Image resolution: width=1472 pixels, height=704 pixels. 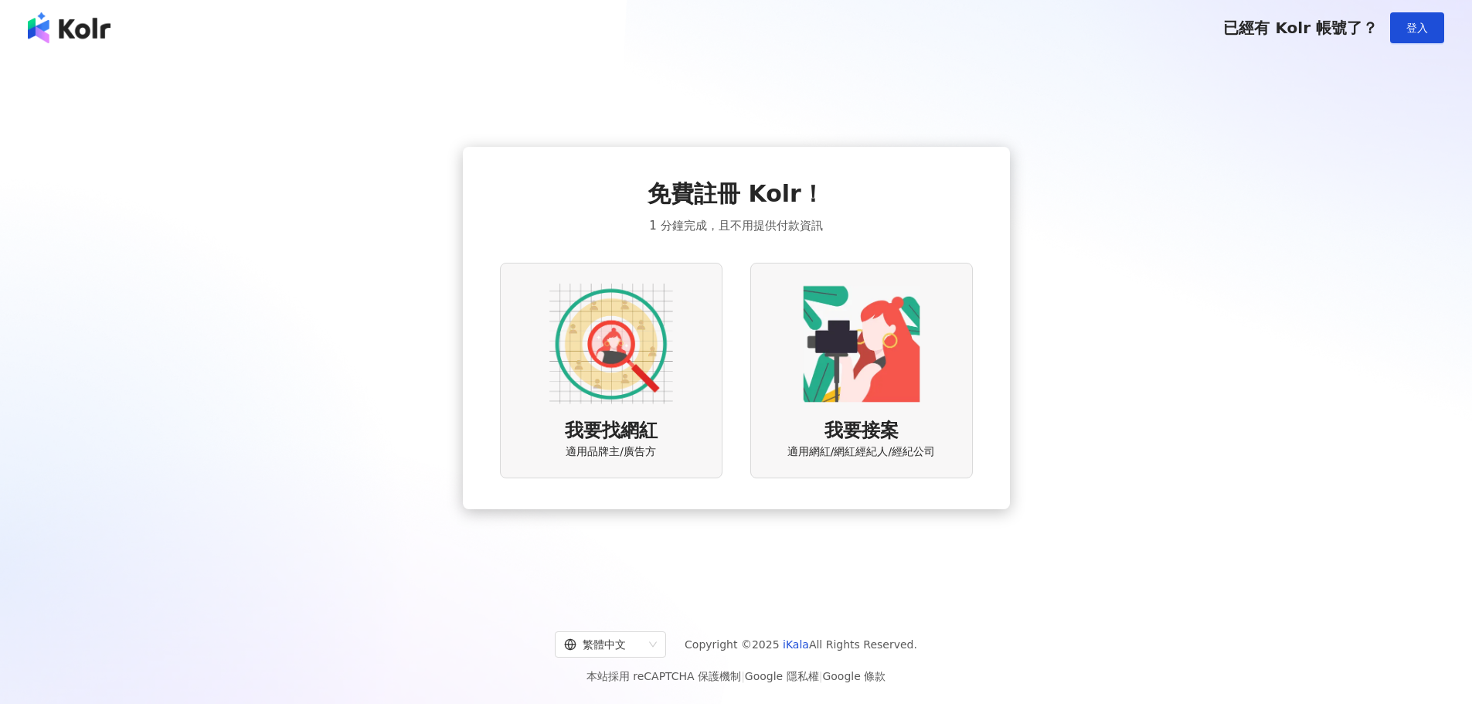 What do you see at coordinates (736, 194) in the screenshot?
I see `span: 免費註冊 Kolr！` at bounding box center [736, 194].